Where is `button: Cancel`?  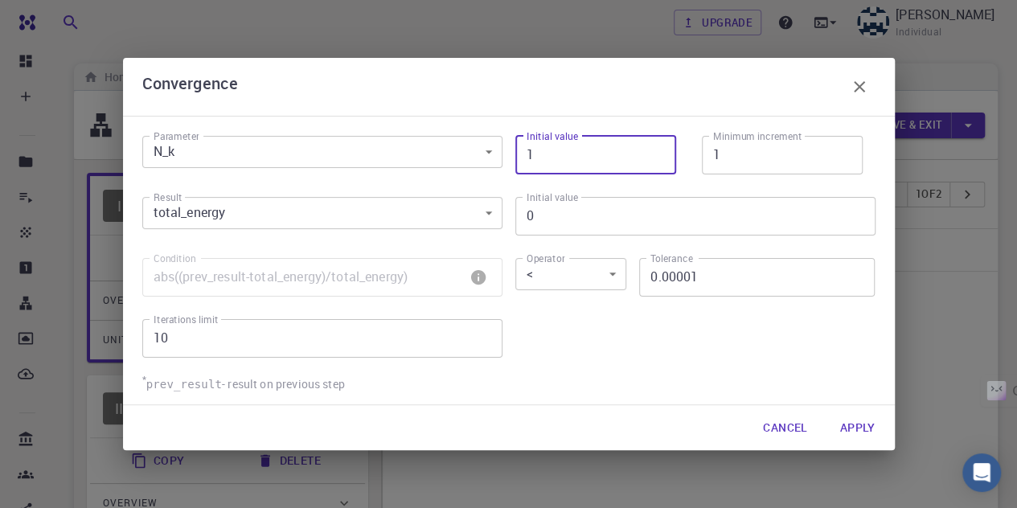
button: Cancel is located at coordinates (785, 428).